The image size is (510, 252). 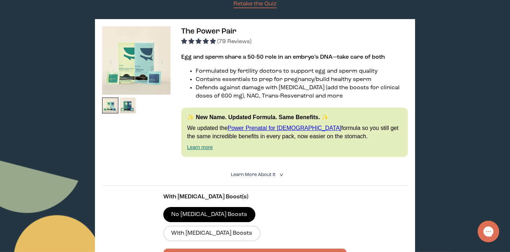 What do you see at coordinates (255, 4) in the screenshot?
I see `span: Retake the Quiz` at bounding box center [255, 4].